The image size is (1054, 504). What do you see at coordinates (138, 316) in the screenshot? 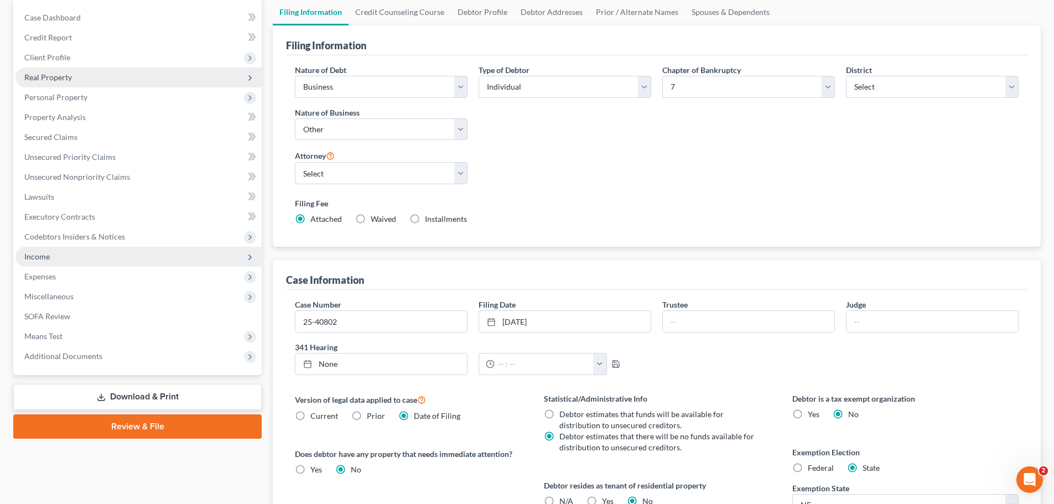
I see `a: SOFA Review` at bounding box center [138, 316].